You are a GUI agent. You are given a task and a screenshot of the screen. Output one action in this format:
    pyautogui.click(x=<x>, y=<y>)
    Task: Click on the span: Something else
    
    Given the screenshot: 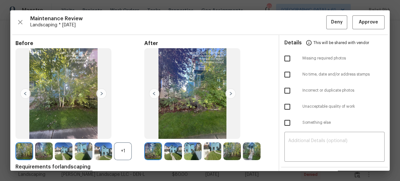 What is the action you would take?
    pyautogui.click(x=343, y=123)
    